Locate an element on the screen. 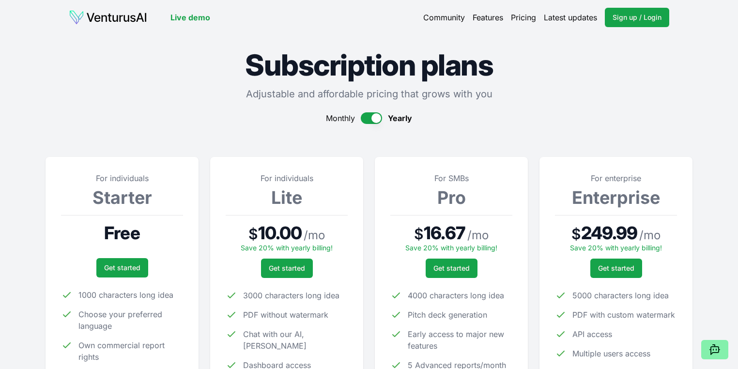 The width and height of the screenshot is (738, 369). a: Latest updates is located at coordinates (571, 17).